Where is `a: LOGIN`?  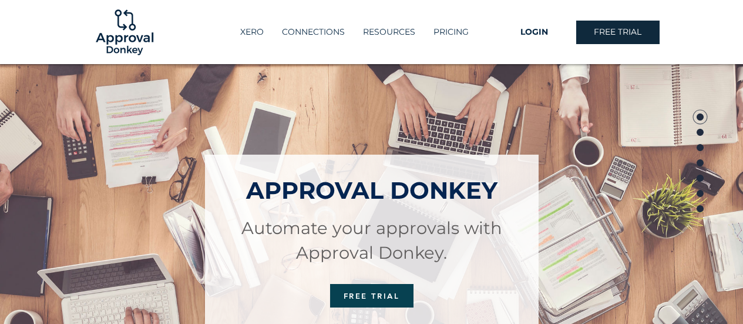 a: LOGIN is located at coordinates (535, 32).